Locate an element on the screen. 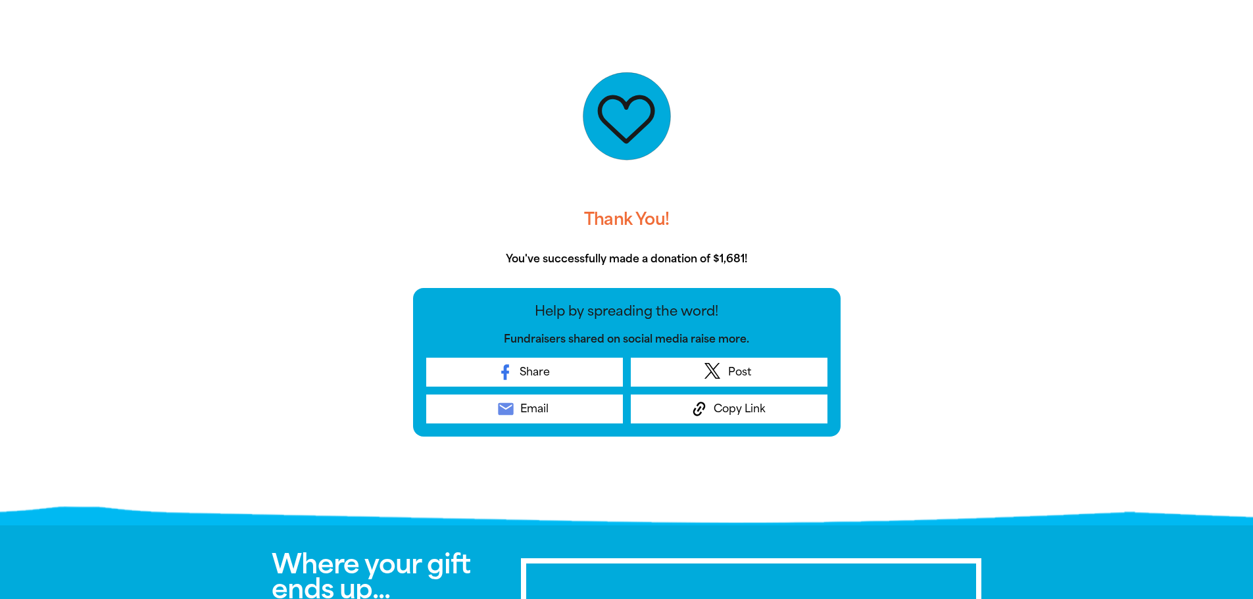 This screenshot has width=1253, height=599. h3: Thank You! is located at coordinates (627, 220).